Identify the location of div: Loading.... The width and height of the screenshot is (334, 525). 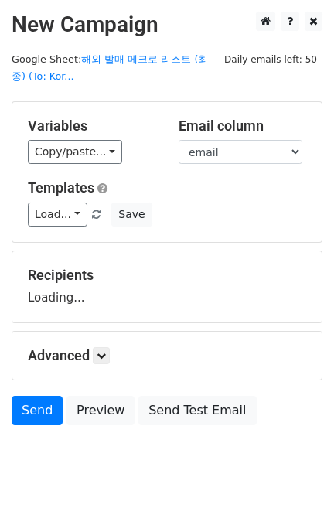
(167, 287).